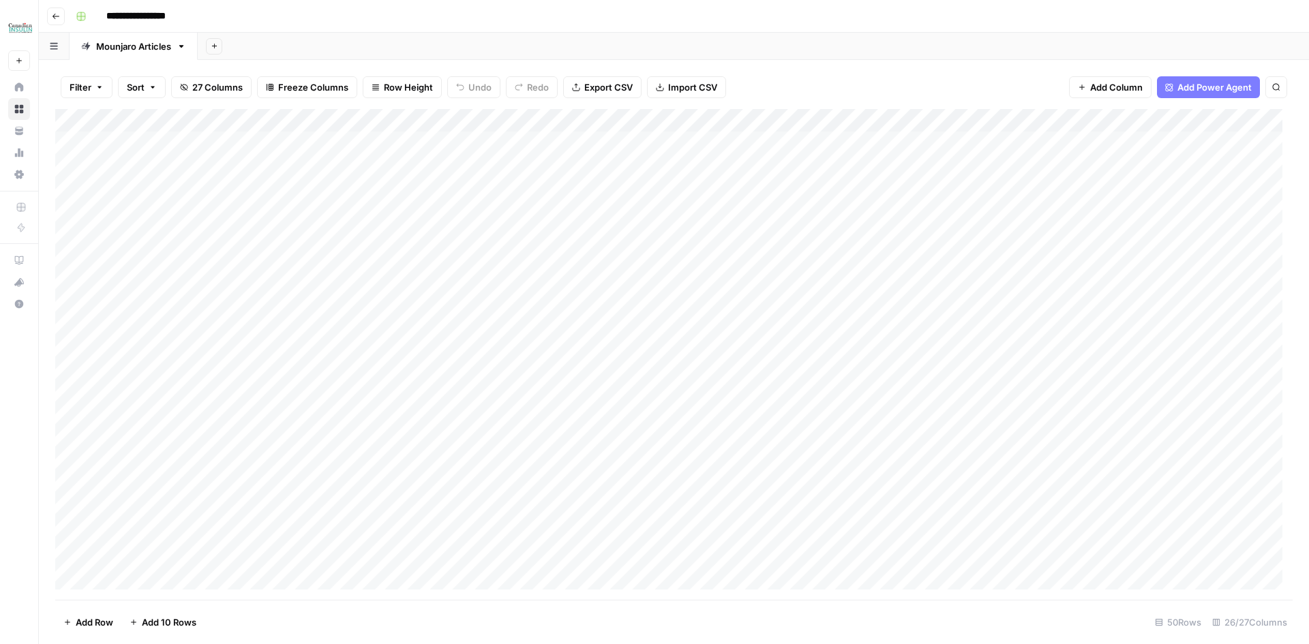 The width and height of the screenshot is (1309, 644). I want to click on a: Settings, so click(19, 175).